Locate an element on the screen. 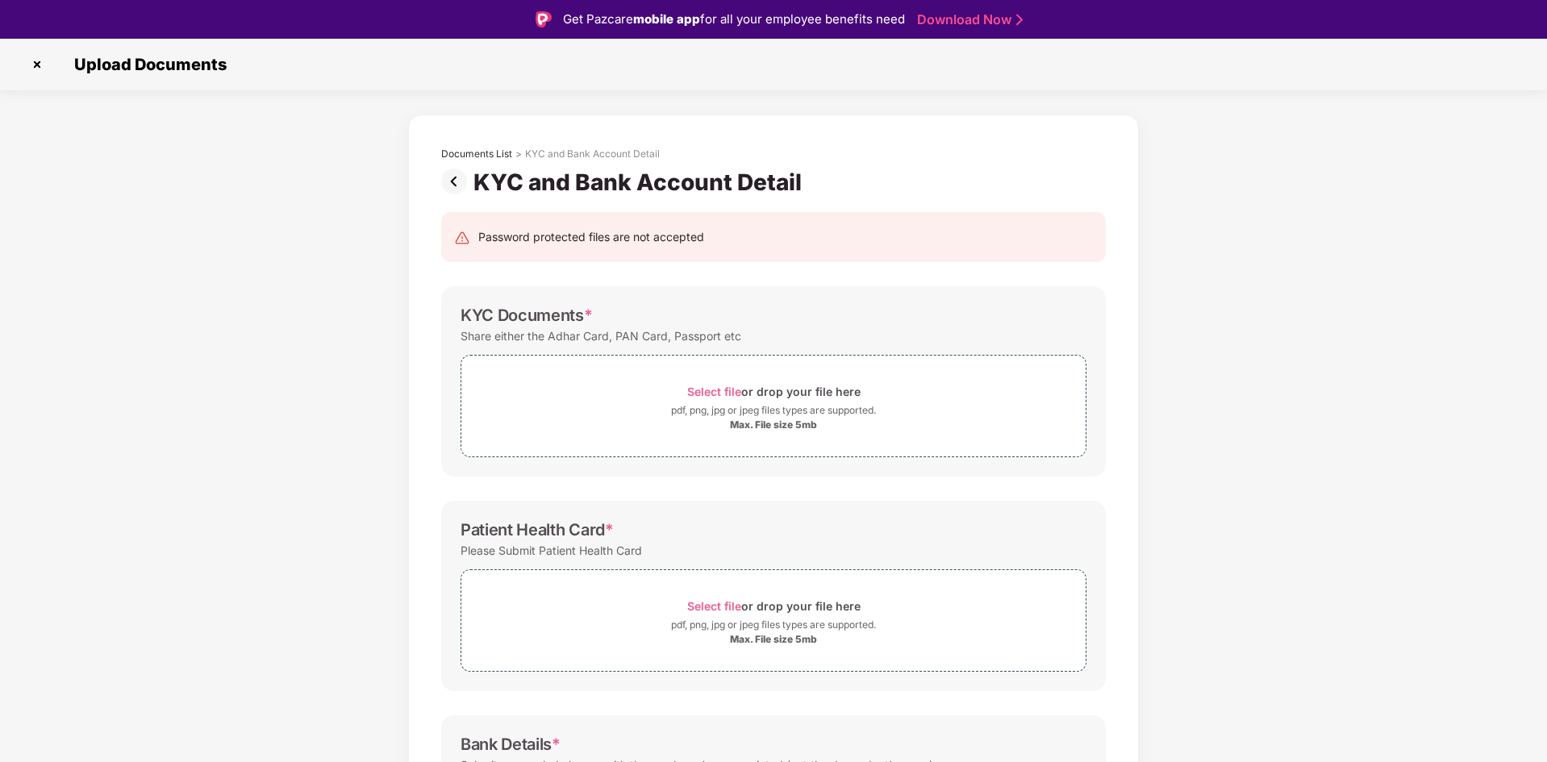  div: Get Pazcare for all your employee benefits need is located at coordinates (734, 19).